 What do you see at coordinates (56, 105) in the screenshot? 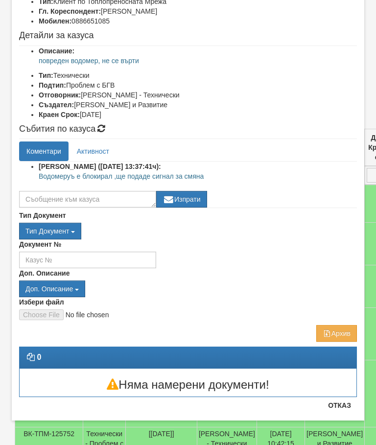
I see `b: Създател:` at bounding box center [56, 105].